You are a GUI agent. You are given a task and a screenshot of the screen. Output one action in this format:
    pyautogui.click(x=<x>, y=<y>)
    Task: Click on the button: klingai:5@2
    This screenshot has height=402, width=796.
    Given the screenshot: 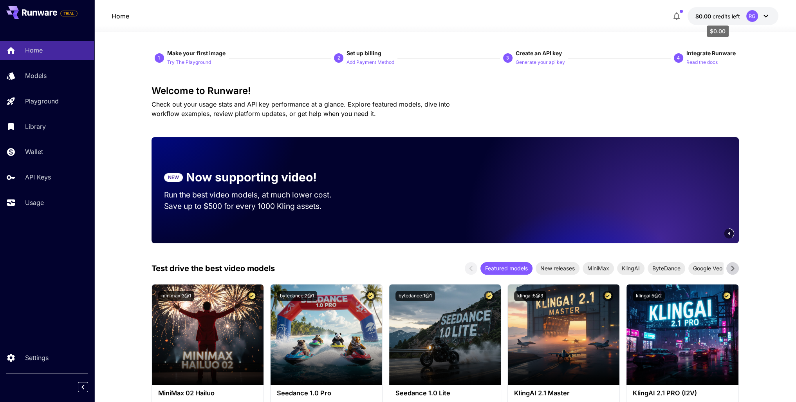 What is the action you would take?
    pyautogui.click(x=649, y=296)
    